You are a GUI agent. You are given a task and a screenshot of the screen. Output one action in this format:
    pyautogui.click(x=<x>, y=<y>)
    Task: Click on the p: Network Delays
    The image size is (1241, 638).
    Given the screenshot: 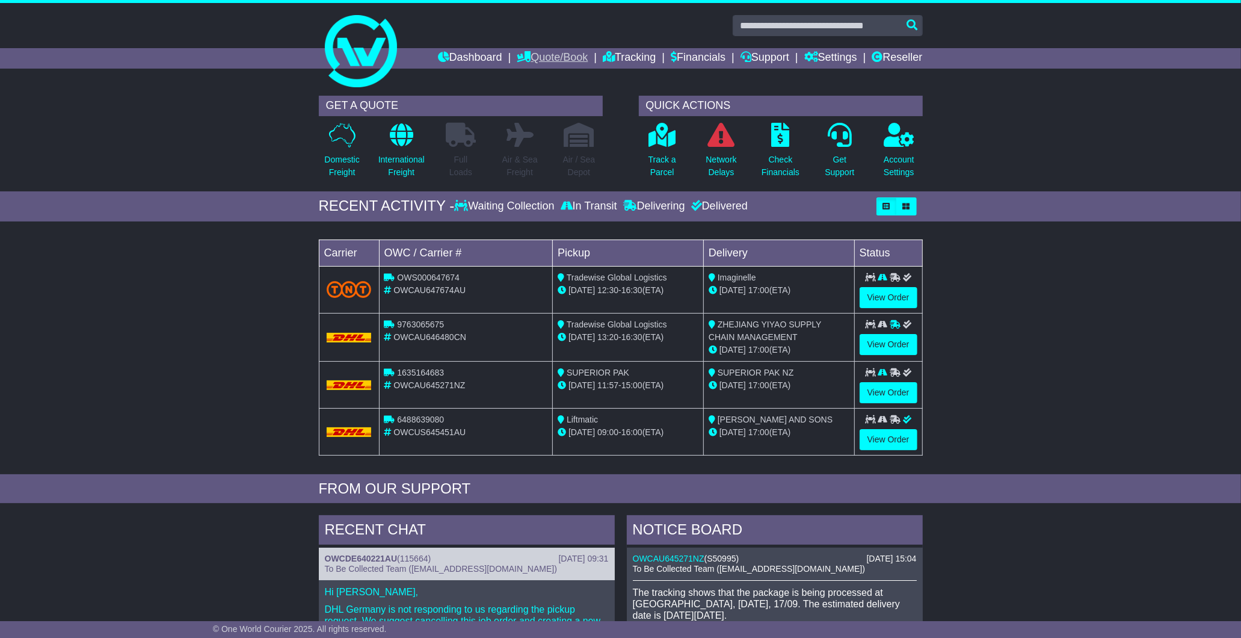 What is the action you would take?
    pyautogui.click(x=721, y=166)
    